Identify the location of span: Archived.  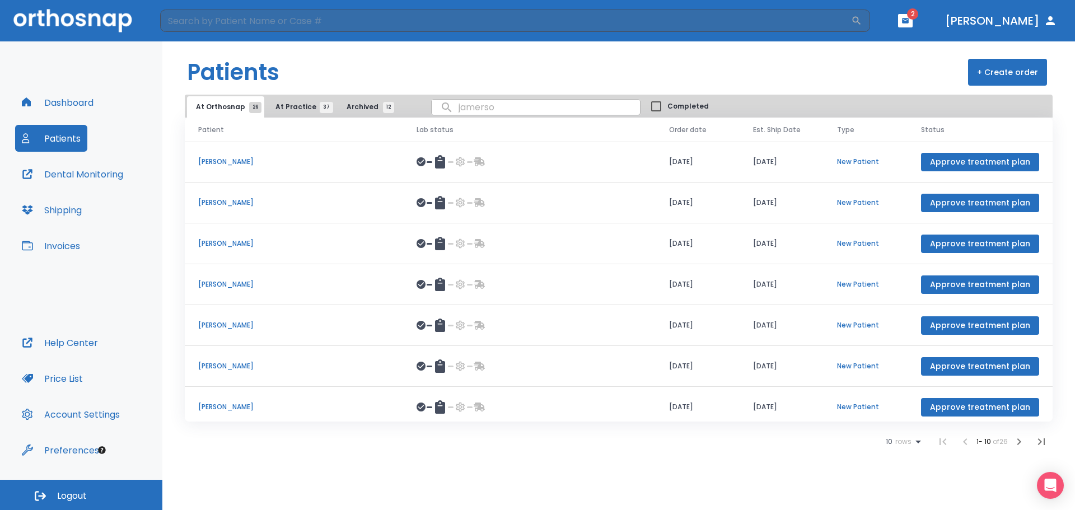
(367, 107).